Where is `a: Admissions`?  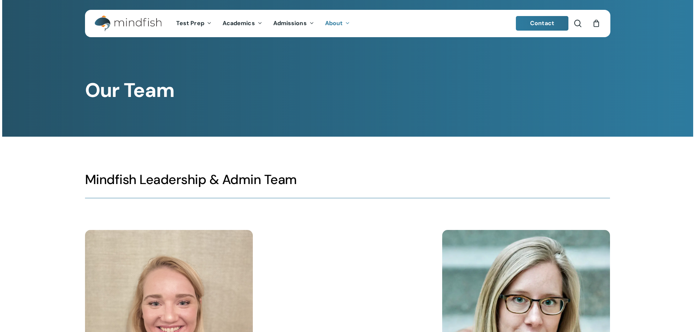
a: Admissions is located at coordinates (294, 23).